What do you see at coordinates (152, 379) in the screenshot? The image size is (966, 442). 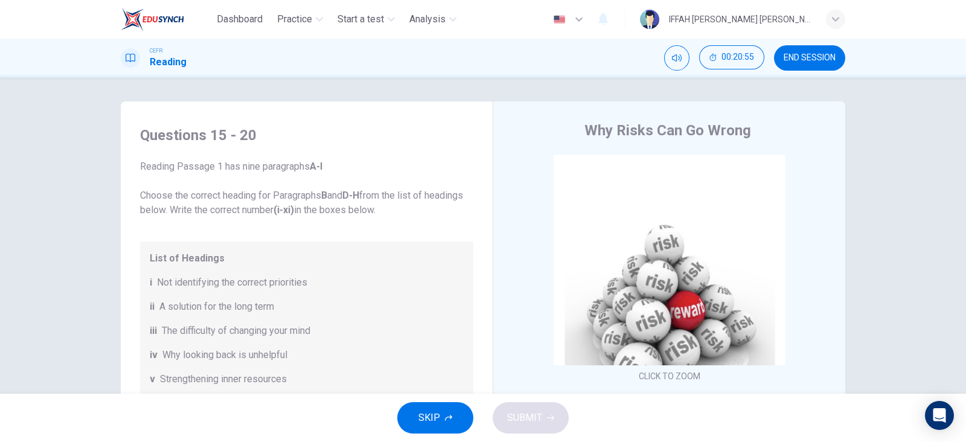 I see `span: v` at bounding box center [152, 379].